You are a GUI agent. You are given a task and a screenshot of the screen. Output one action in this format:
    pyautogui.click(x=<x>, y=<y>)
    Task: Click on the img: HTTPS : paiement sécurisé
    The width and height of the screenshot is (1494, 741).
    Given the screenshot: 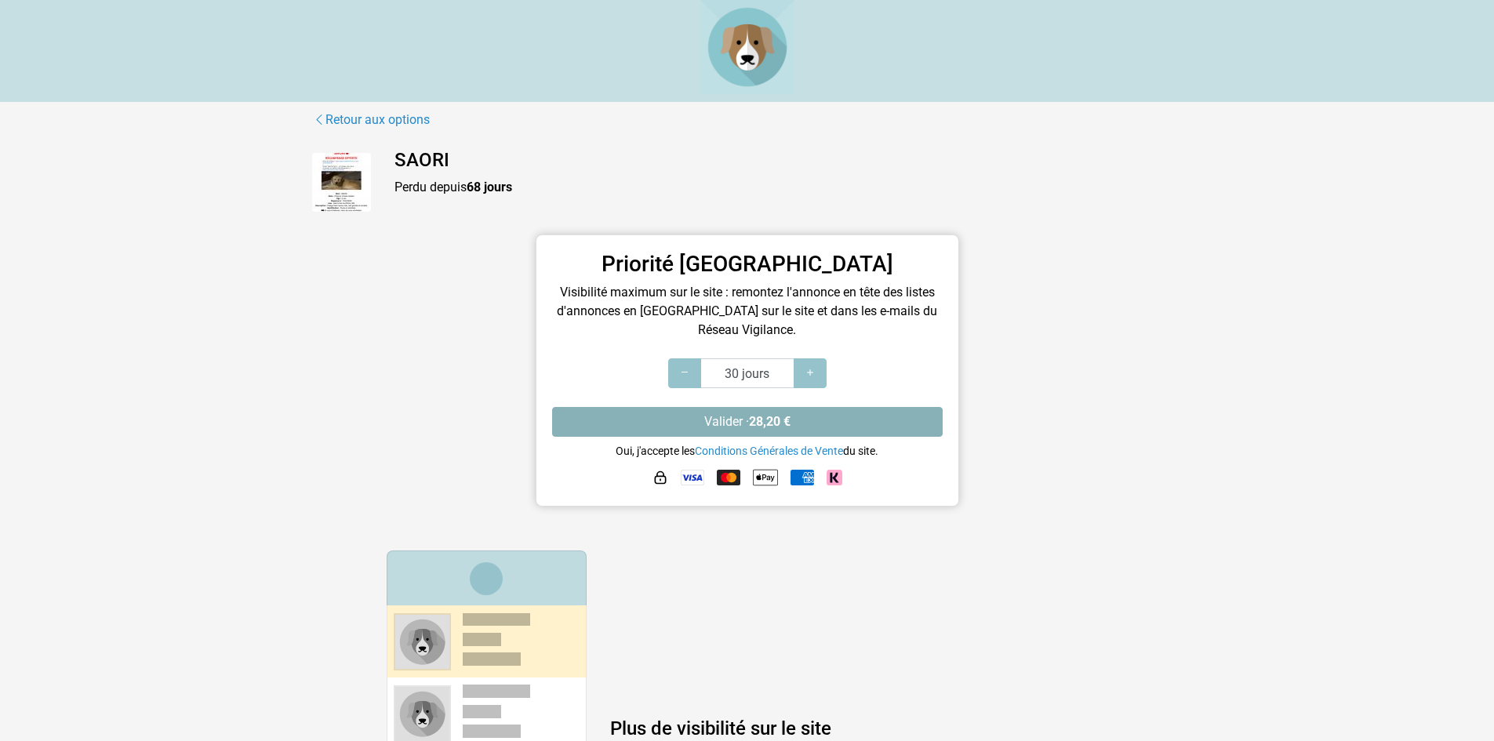 What is the action you would take?
    pyautogui.click(x=660, y=478)
    